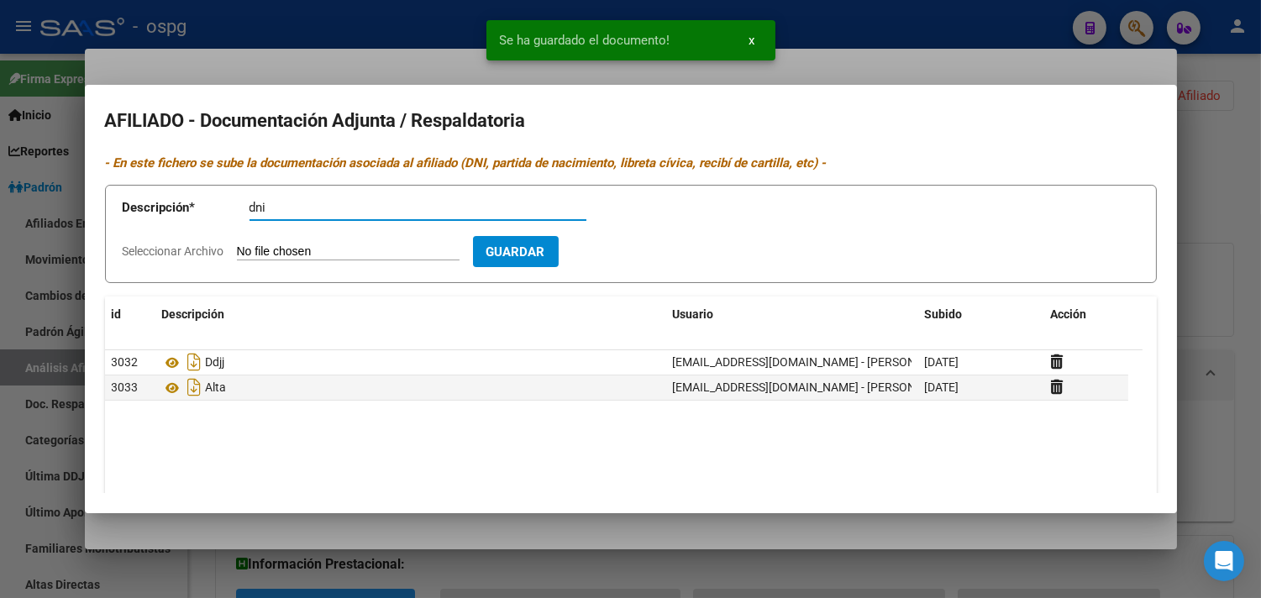 The height and width of the screenshot is (598, 1261). Describe the element at coordinates (193, 314) in the screenshot. I see `span: Descripción` at that location.